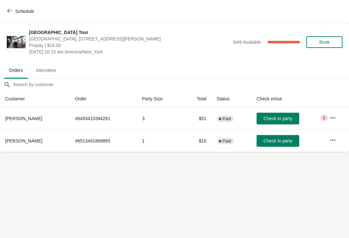 This screenshot has width=349, height=238. What do you see at coordinates (159, 99) in the screenshot?
I see `th: Party Size` at bounding box center [159, 99].